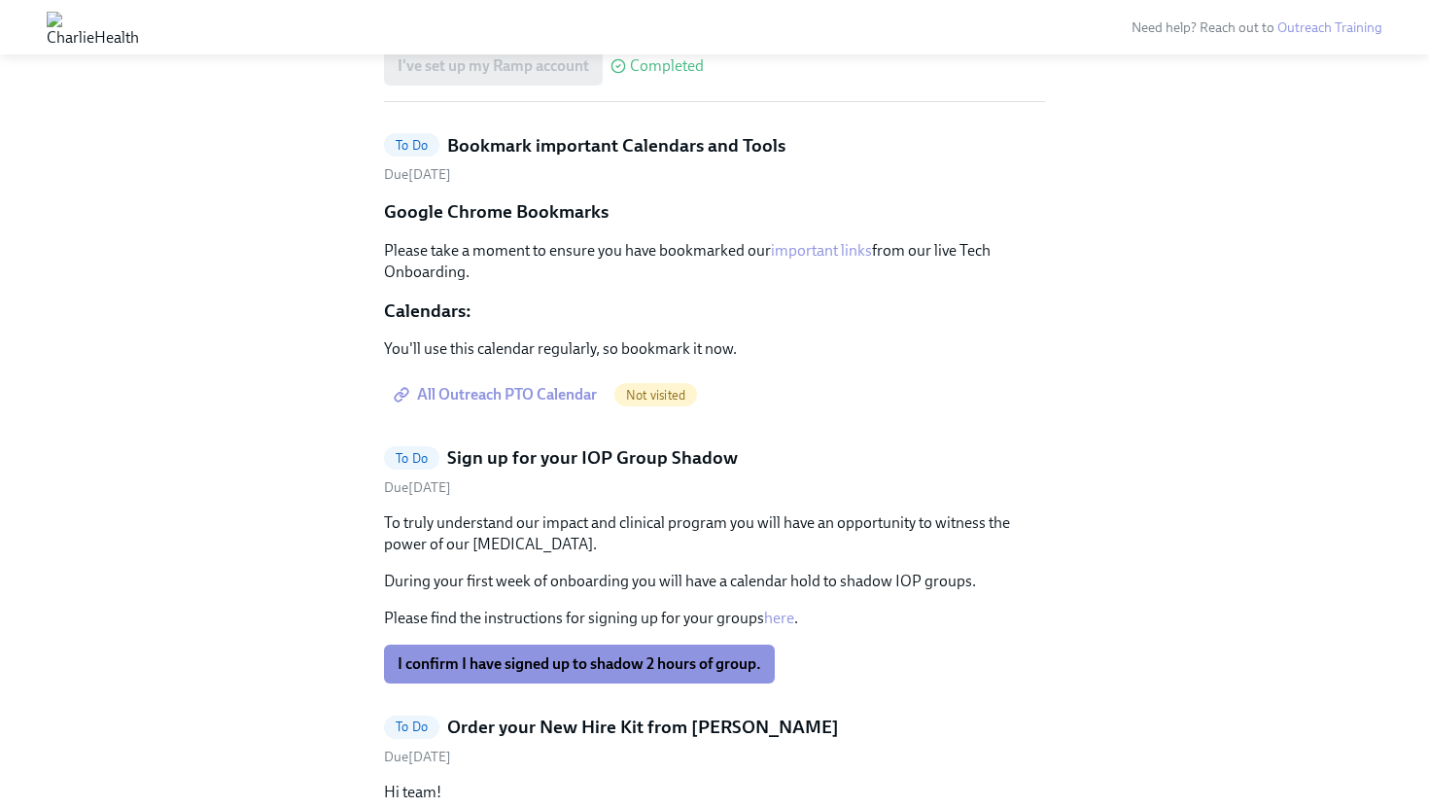  What do you see at coordinates (1257, 27) in the screenshot?
I see `span: Need help? Reach out to` at bounding box center [1257, 27].